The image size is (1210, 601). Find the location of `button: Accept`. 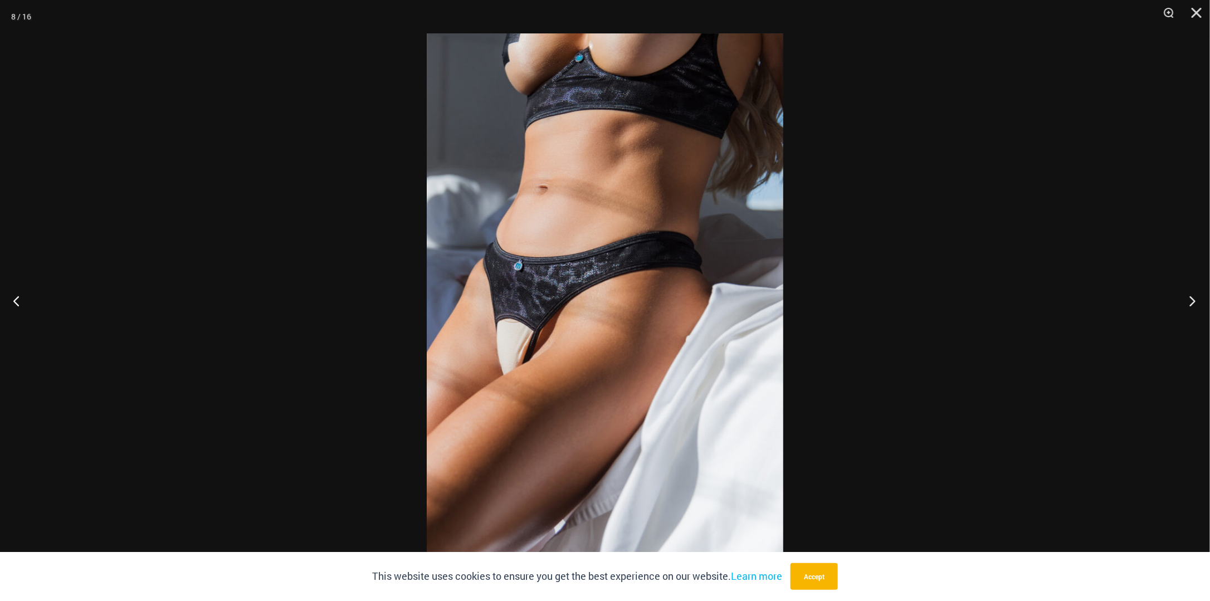

button: Accept is located at coordinates (814, 576).